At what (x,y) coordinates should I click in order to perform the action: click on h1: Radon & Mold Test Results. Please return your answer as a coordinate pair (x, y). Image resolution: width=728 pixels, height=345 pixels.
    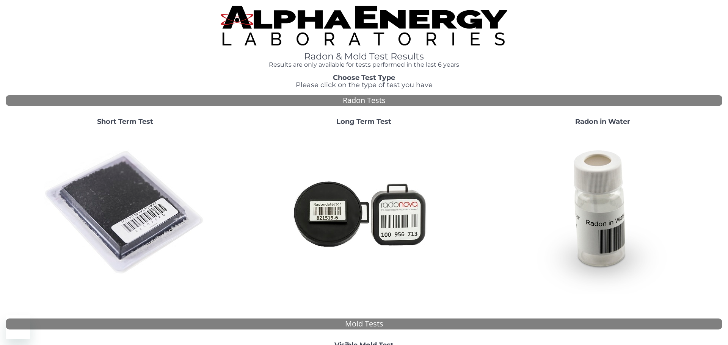
    Looking at the image, I should click on (364, 56).